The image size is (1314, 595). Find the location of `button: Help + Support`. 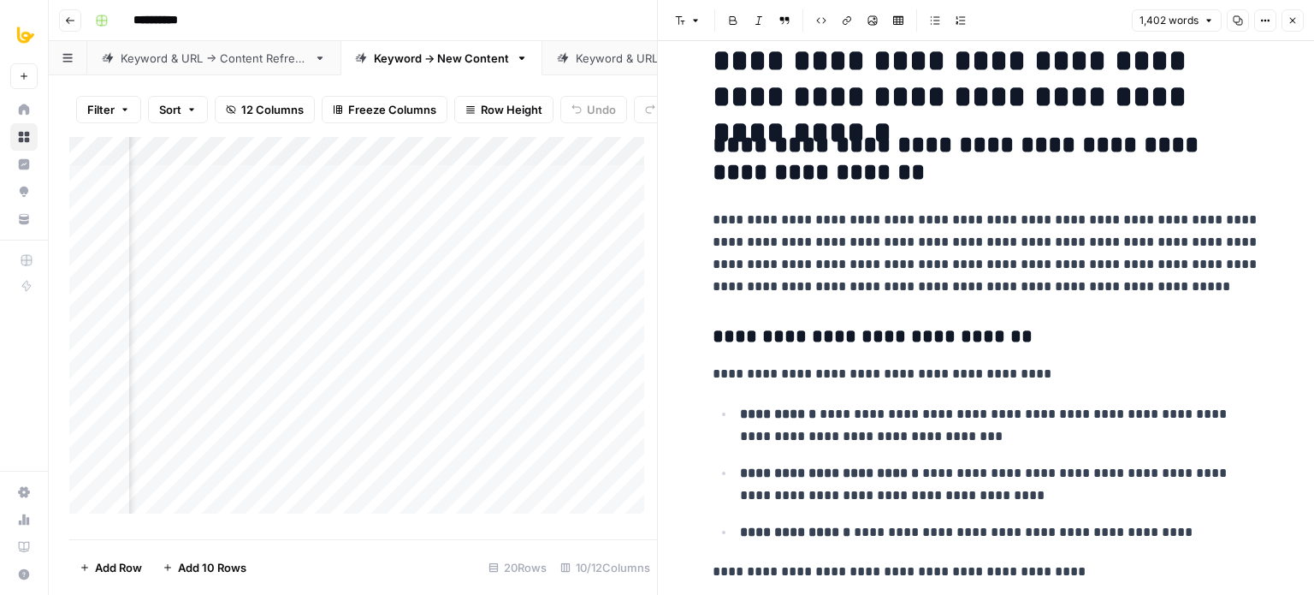

button: Help + Support is located at coordinates (24, 574).